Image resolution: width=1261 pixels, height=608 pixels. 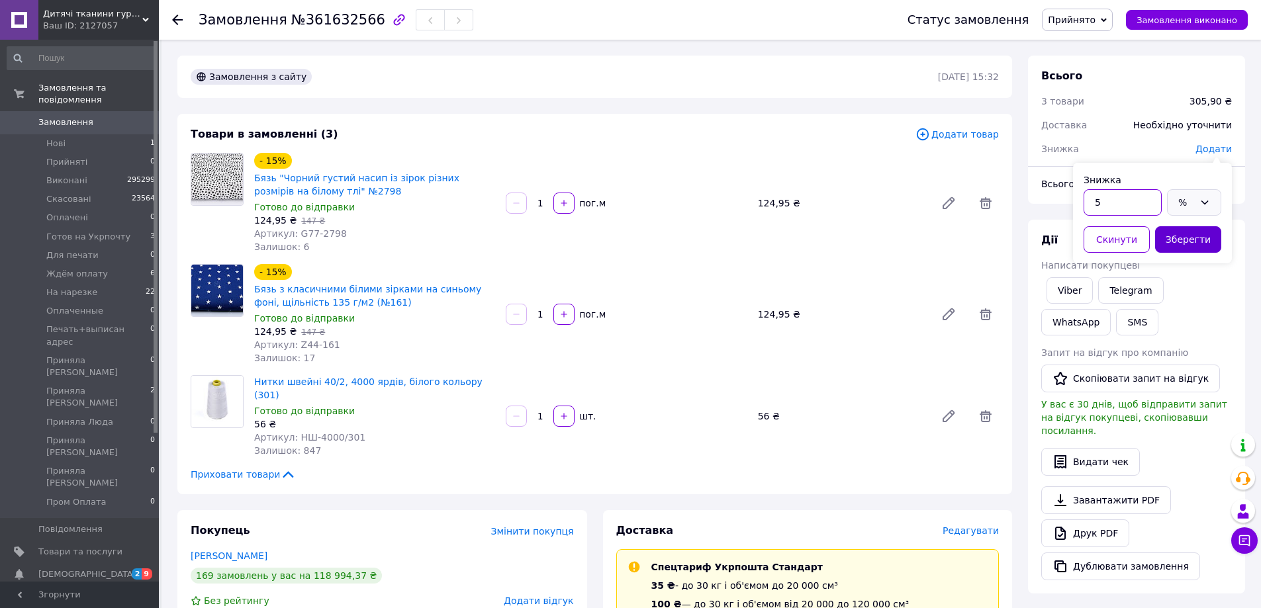 I want to click on a: Завантажити PDF, so click(x=1106, y=500).